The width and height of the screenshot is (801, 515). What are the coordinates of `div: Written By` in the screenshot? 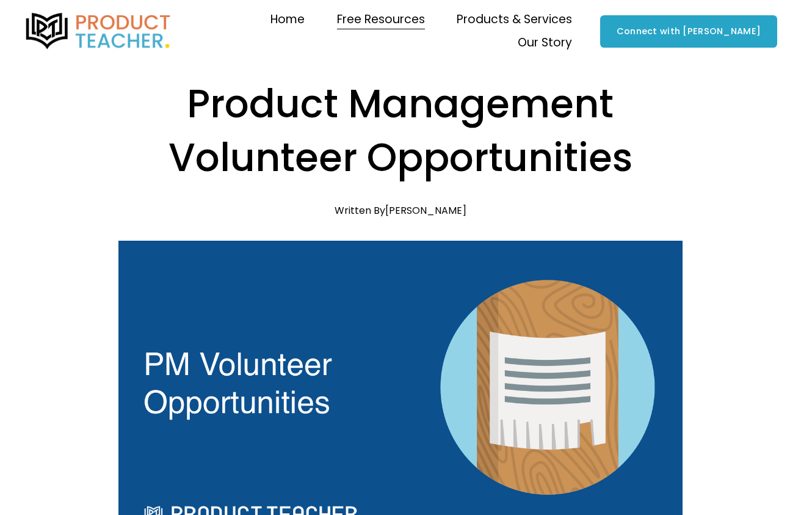 It's located at (401, 210).